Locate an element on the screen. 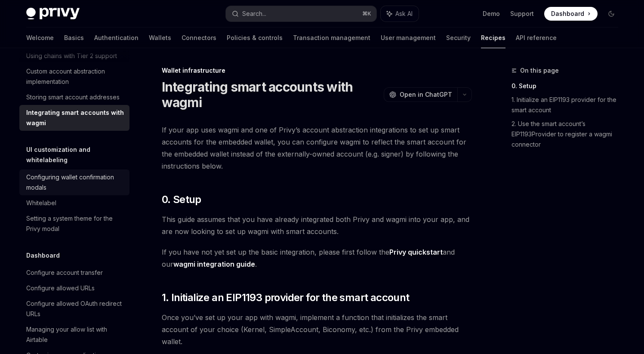  div: Managing your allow list with Airtable is located at coordinates (75, 335).